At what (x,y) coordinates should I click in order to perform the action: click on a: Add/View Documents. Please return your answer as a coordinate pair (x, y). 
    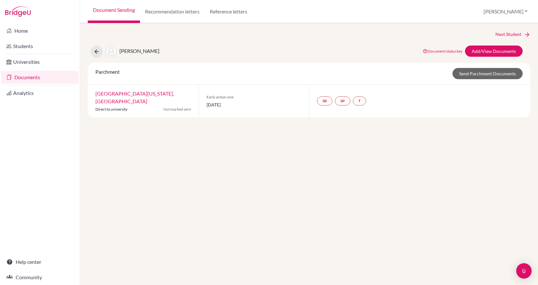
    Looking at the image, I should click on (494, 51).